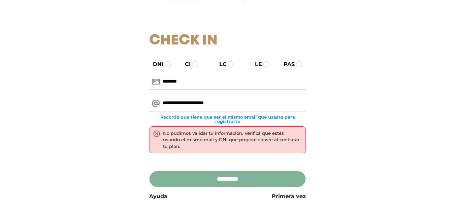 This screenshot has height=216, width=455. What do you see at coordinates (233, 140) in the screenshot?
I see `div: No pudimos validar tu información. Verificá que estés usando el mismo mail y DNI que proporcionas...` at bounding box center [233, 140].